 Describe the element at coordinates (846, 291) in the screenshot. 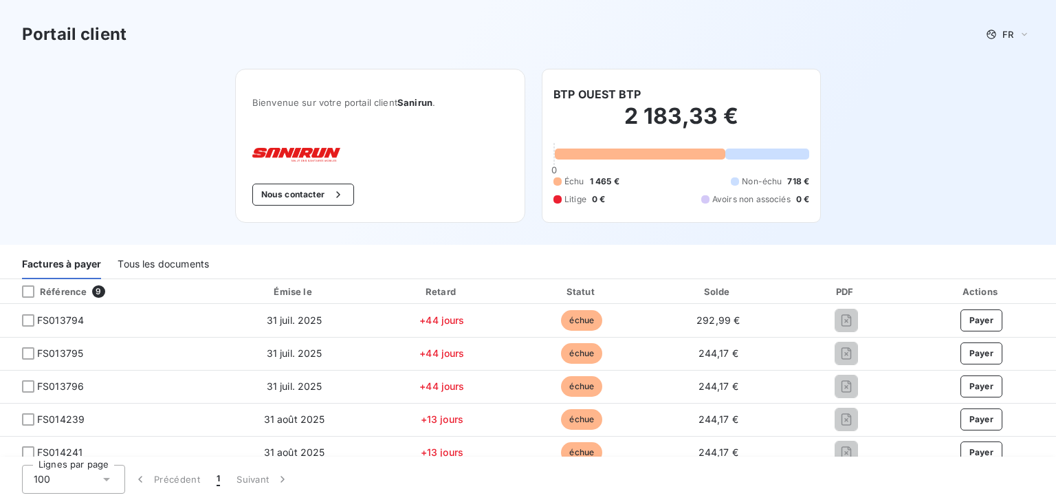

I see `div: PDF` at that location.